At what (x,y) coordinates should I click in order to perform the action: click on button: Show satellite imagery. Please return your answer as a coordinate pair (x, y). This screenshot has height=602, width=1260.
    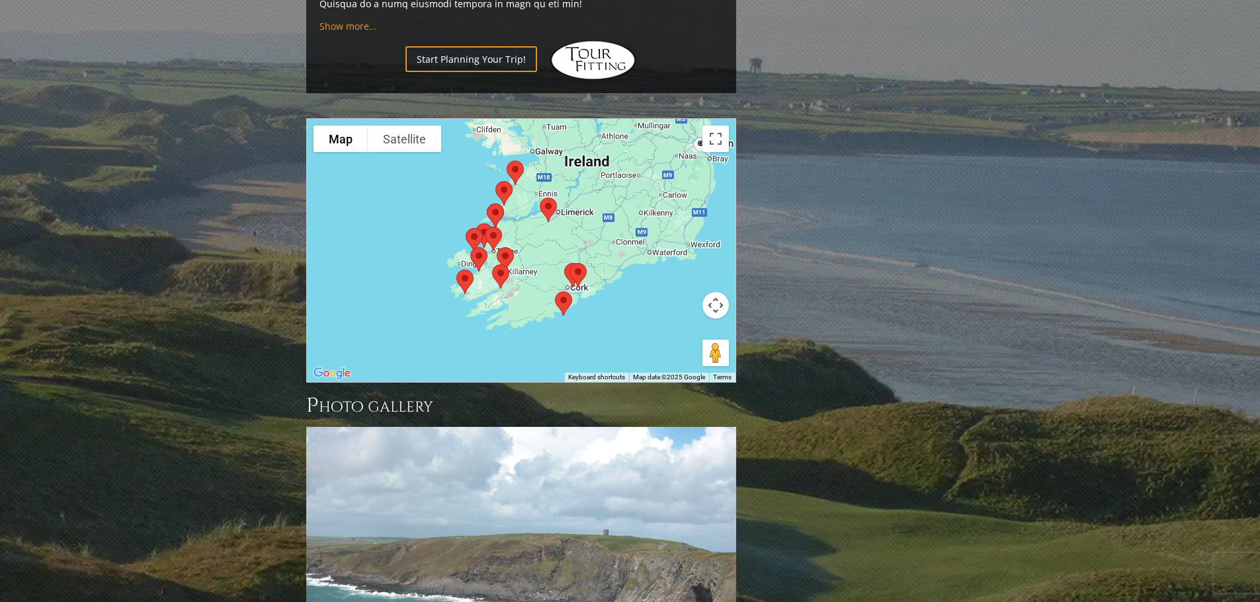
    Looking at the image, I should click on (404, 139).